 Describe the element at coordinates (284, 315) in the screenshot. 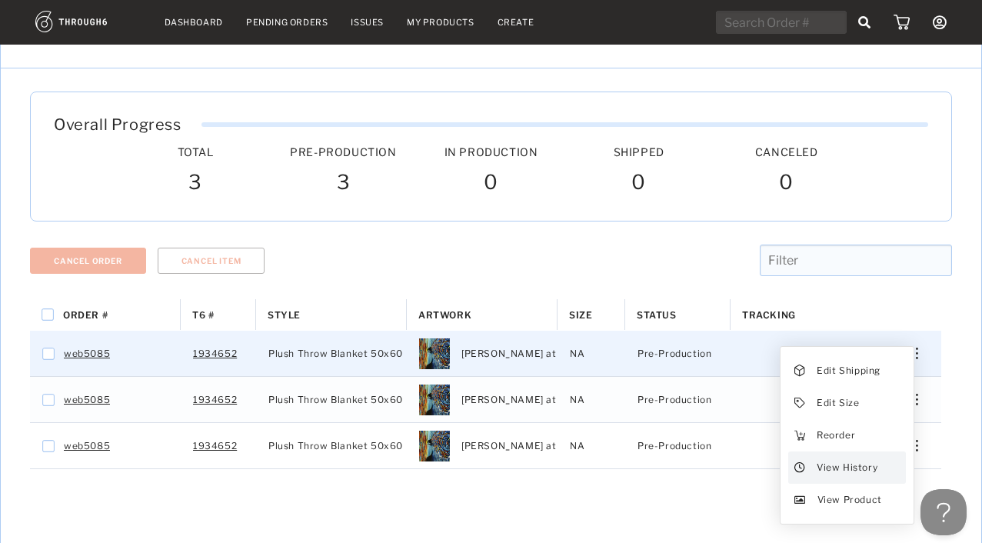

I see `span: Style` at that location.